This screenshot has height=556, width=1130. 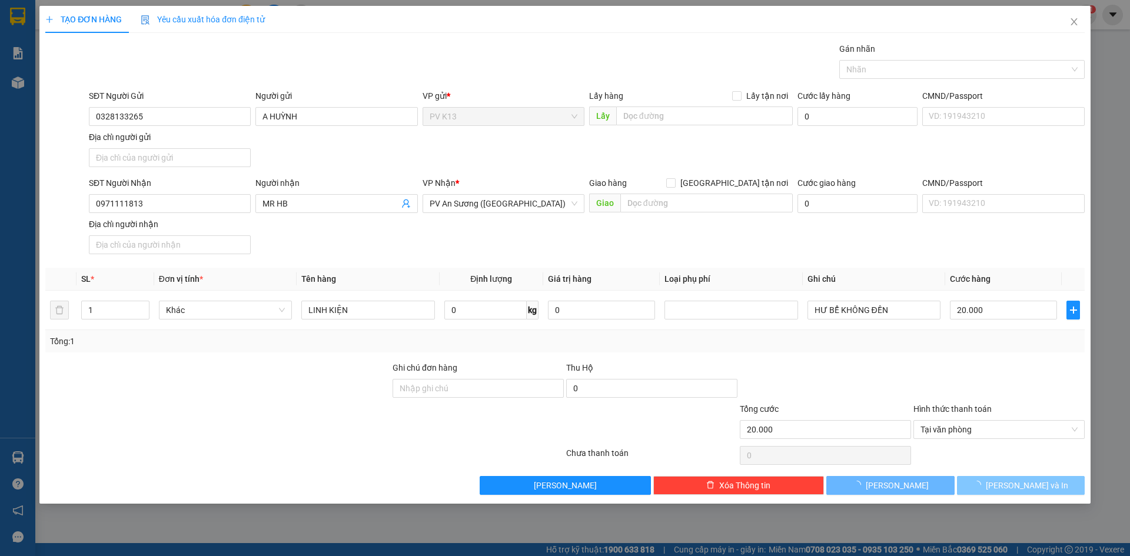 What do you see at coordinates (857, 204) in the screenshot?
I see `input: Cước giao hàng` at bounding box center [857, 204].